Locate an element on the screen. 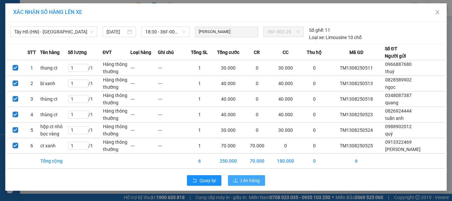  td: 250.000 is located at coordinates (228, 161).